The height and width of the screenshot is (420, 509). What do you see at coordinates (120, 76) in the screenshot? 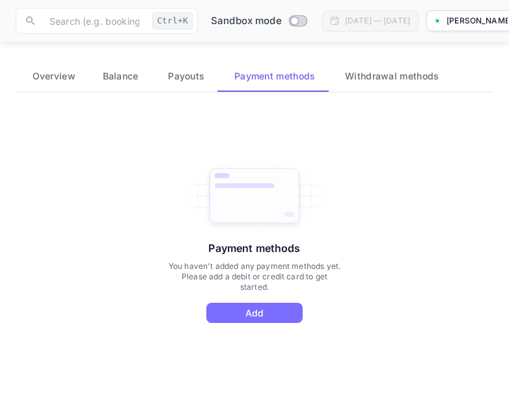
I see `span: Balance` at bounding box center [120, 76].